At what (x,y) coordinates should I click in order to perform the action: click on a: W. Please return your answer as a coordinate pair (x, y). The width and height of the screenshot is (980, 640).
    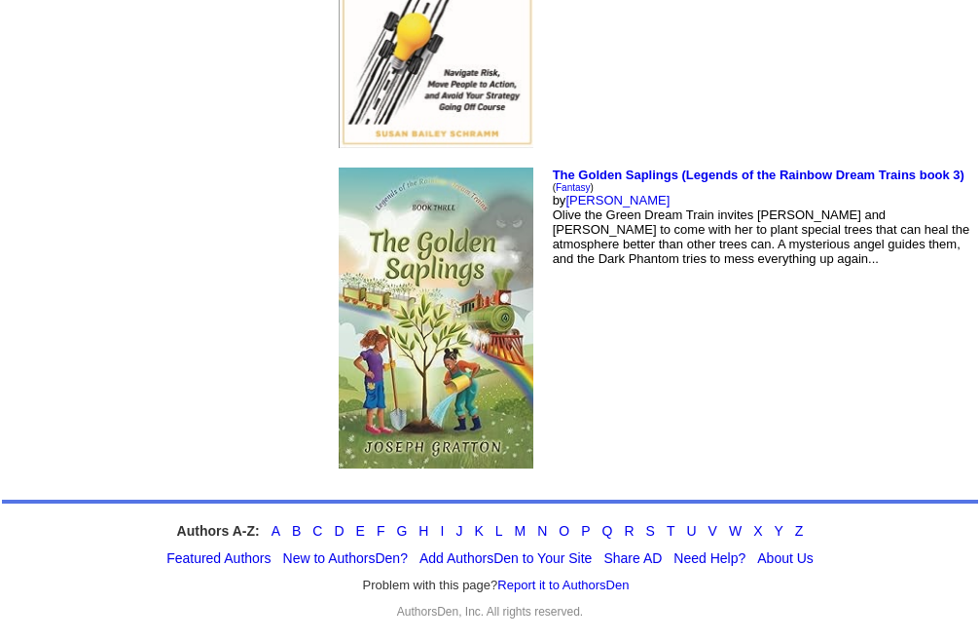
    Looking at the image, I should click on (735, 531).